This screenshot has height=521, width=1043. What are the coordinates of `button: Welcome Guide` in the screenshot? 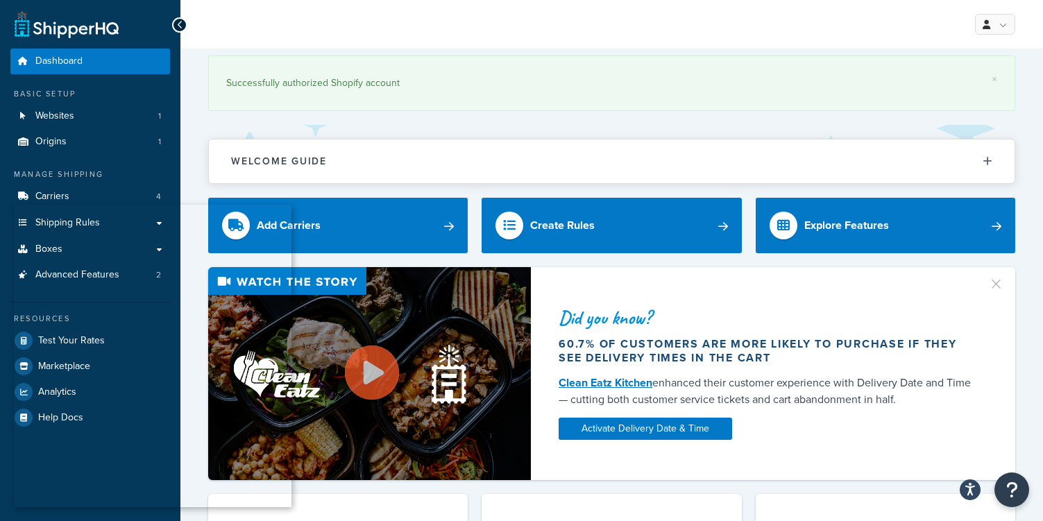 It's located at (611, 161).